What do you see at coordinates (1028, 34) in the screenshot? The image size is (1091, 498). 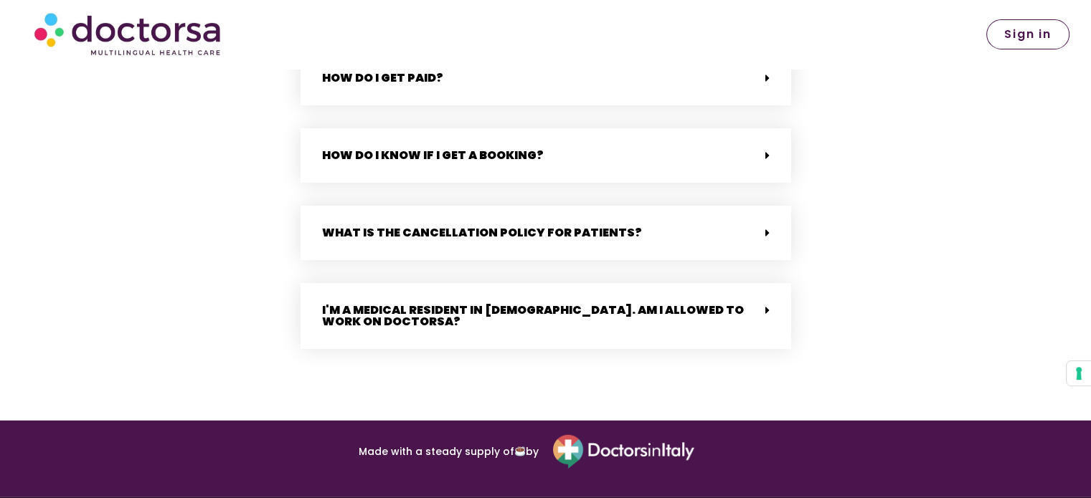 I see `span: Sign in` at bounding box center [1028, 34].